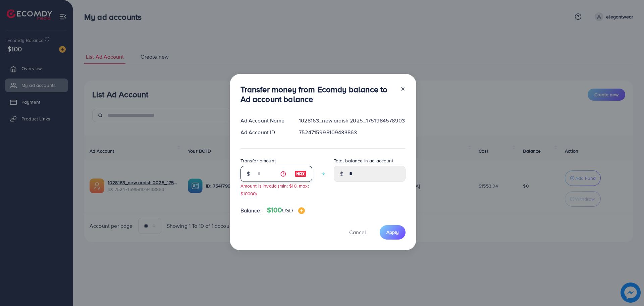  I want to click on div: 7524715998109433863, so click(352, 132).